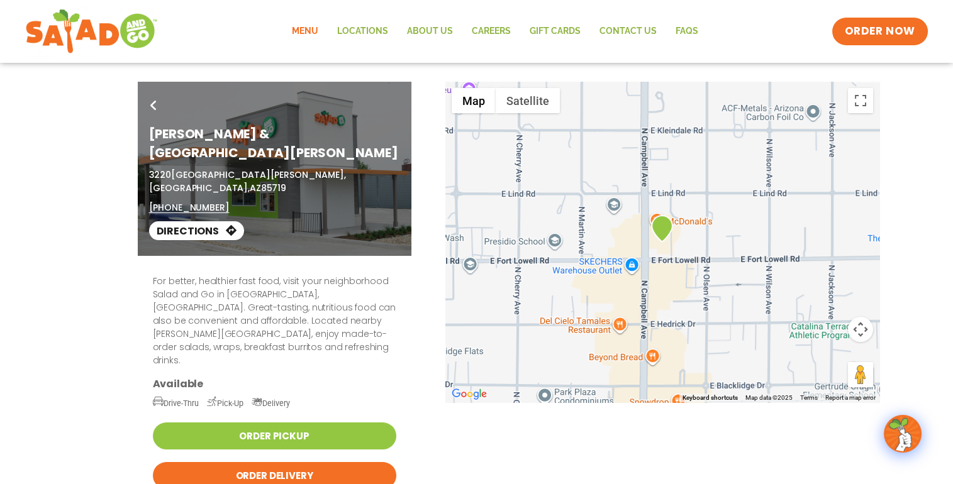 The width and height of the screenshot is (953, 484). What do you see at coordinates (175, 403) in the screenshot?
I see `span: Drive-Thru` at bounding box center [175, 403].